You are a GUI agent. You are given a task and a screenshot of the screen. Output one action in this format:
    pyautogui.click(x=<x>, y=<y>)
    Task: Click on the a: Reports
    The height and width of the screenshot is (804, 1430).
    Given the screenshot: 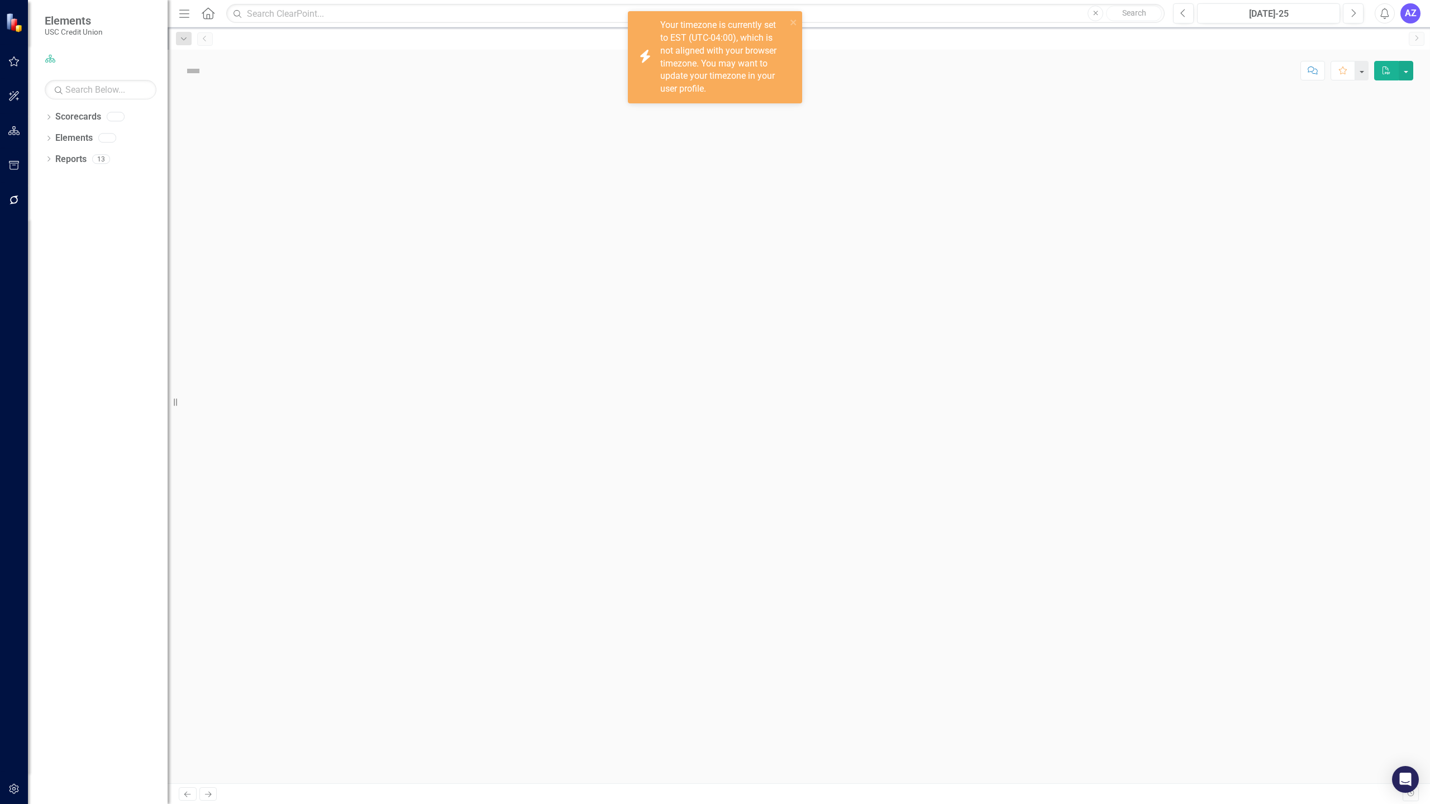 What is the action you would take?
    pyautogui.click(x=71, y=159)
    